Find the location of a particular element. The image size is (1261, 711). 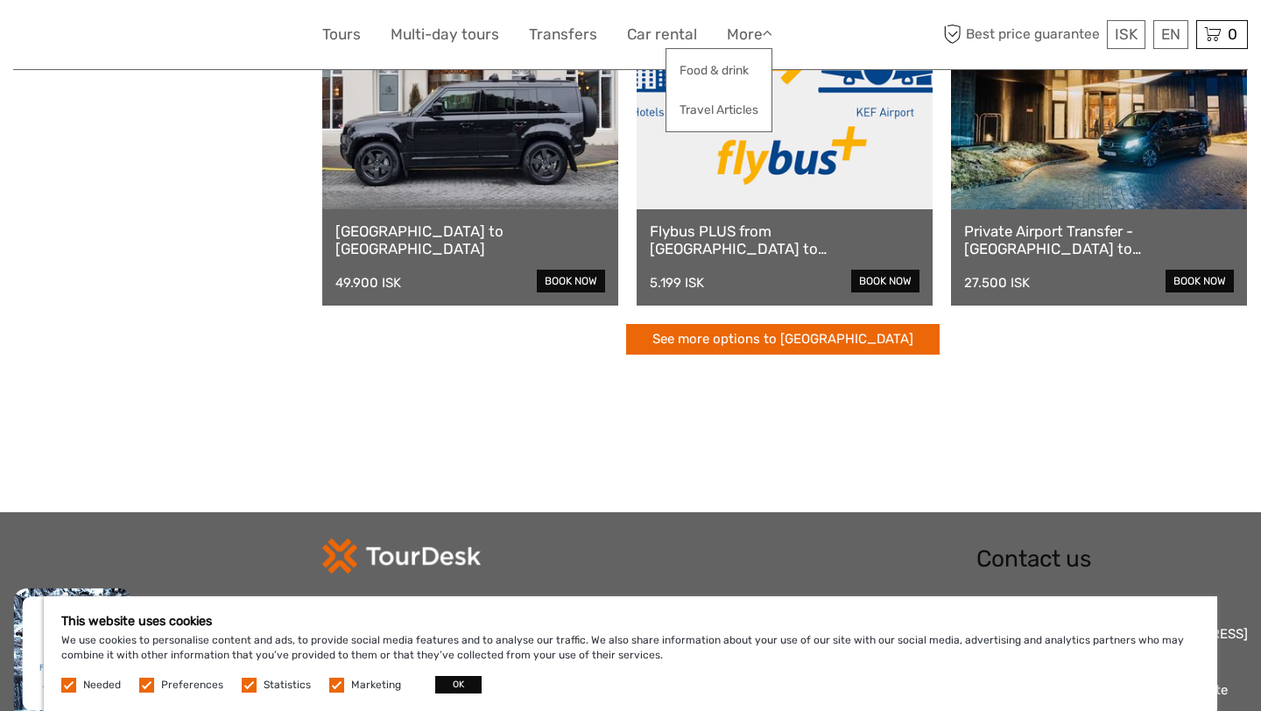

p: We're away right now. Please check back later! is located at coordinates (111, 38).